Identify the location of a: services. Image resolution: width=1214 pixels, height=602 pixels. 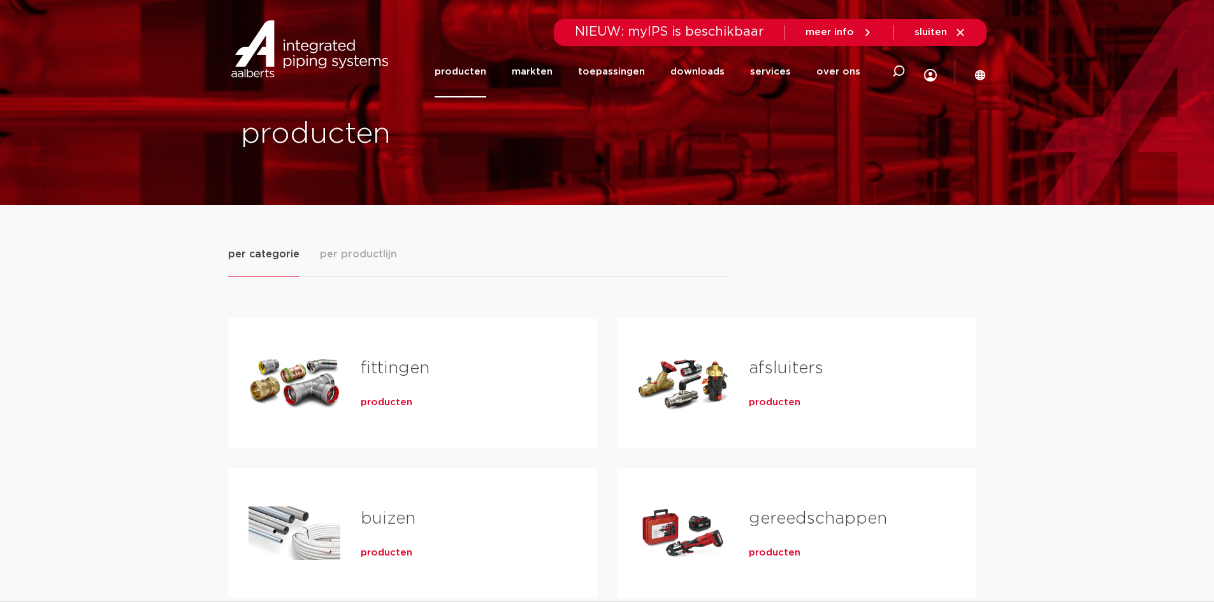
(771, 71).